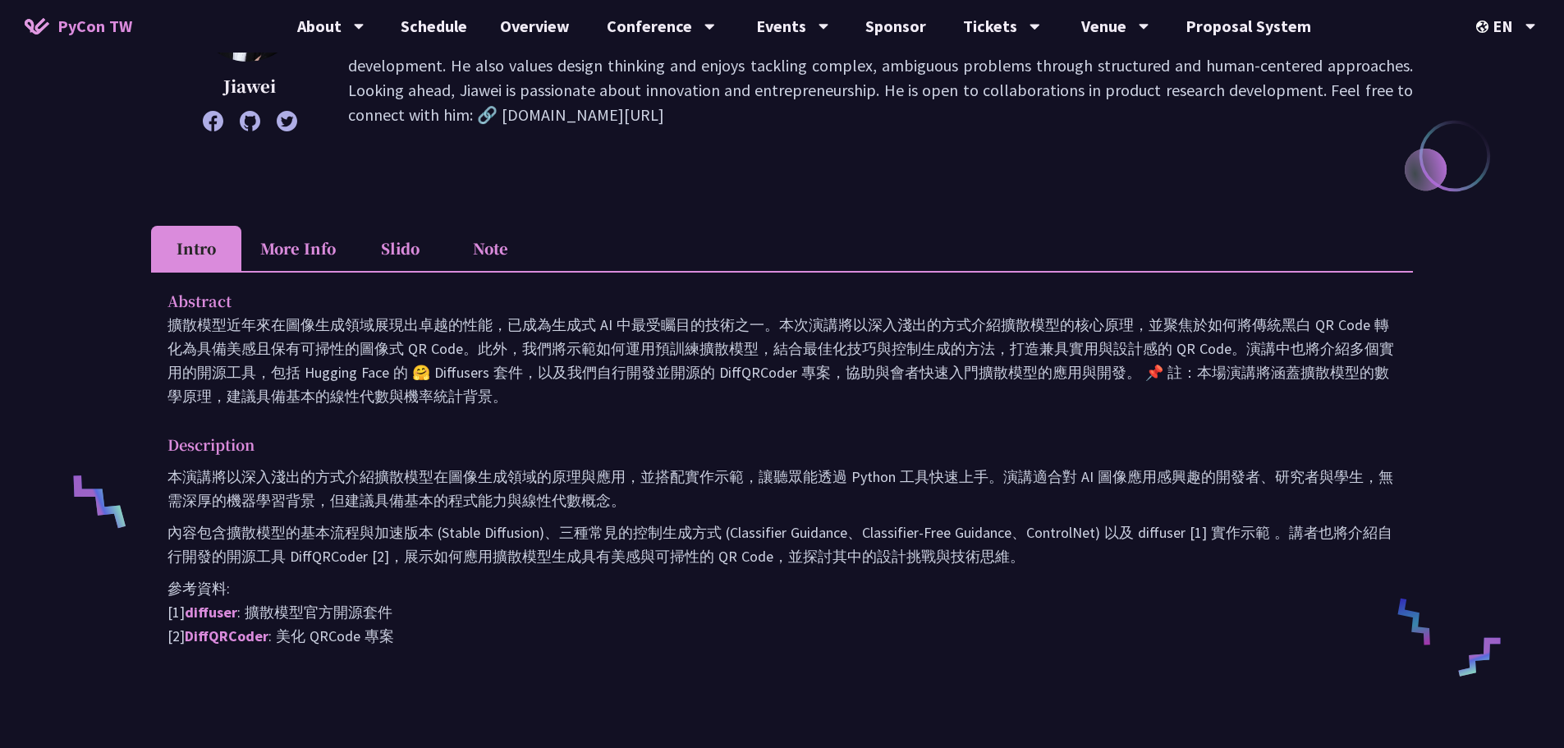 The image size is (1564, 748). Describe the element at coordinates (400, 248) in the screenshot. I see `li: Slido` at that location.